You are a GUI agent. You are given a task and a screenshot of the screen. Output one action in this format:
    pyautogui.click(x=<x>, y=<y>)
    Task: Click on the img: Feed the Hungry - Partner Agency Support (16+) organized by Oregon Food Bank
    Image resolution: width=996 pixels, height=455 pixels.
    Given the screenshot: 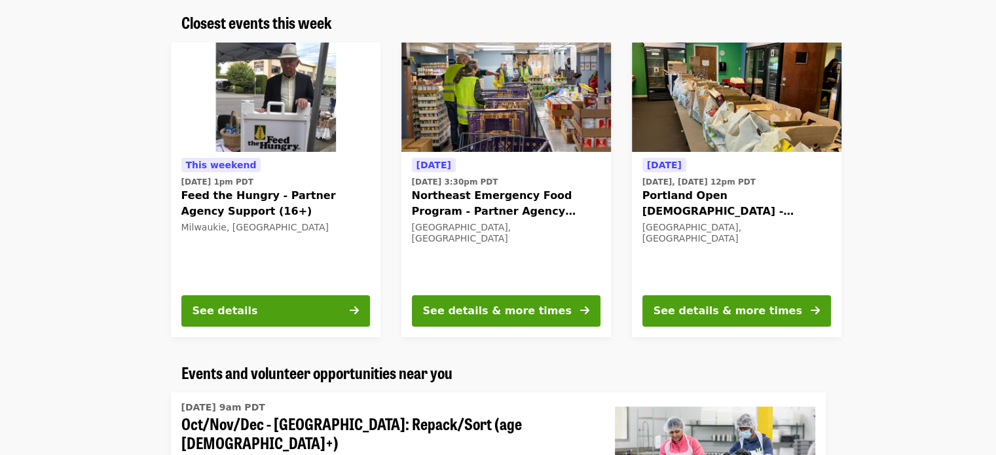 What is the action you would take?
    pyautogui.click(x=276, y=98)
    